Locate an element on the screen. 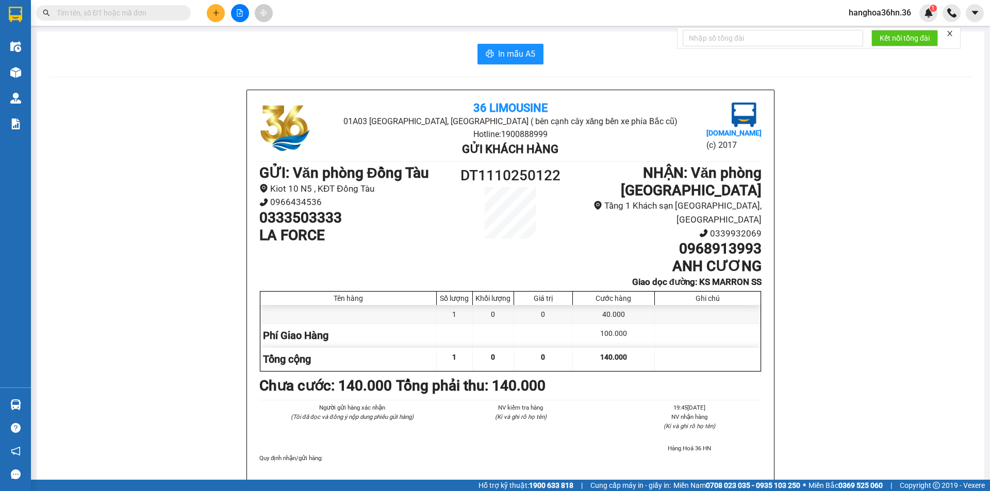 The height and width of the screenshot is (491, 990). span: Kết nối tổng đài is located at coordinates (904, 38).